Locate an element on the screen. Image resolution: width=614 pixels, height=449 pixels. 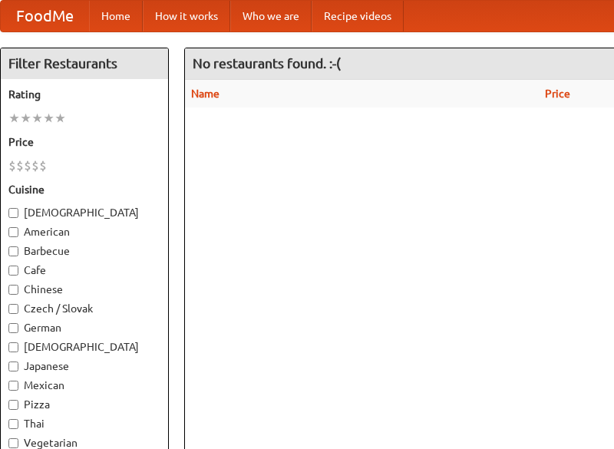
label: Chinese is located at coordinates (84, 289).